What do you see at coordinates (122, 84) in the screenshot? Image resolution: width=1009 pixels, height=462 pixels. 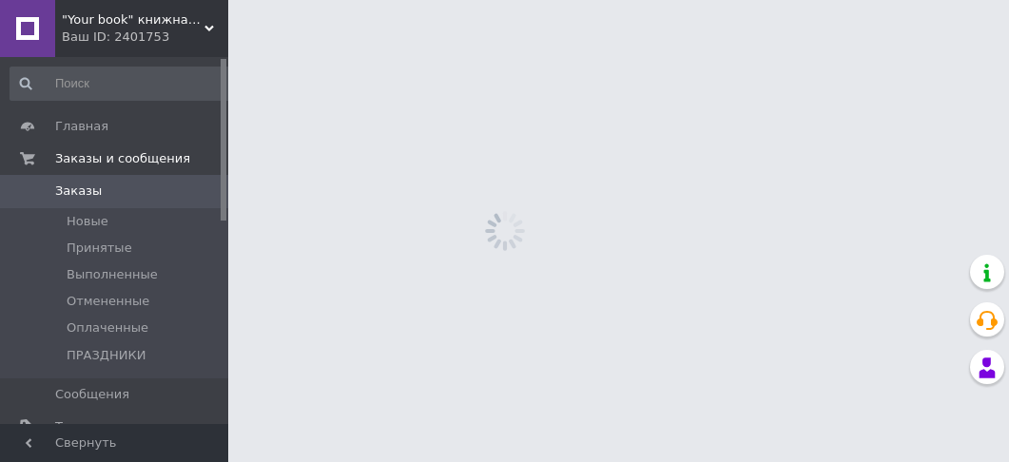 I see `input: Поиск` at bounding box center [122, 84].